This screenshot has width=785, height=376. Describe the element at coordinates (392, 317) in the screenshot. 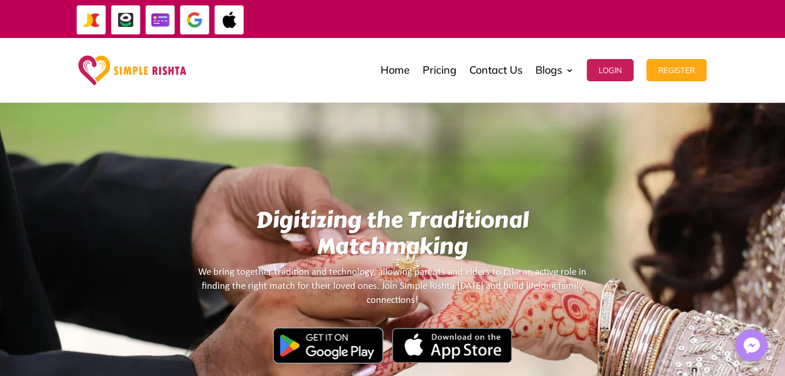

I see `We bring together tradition and technology, allowing parents and elders to take an active role in...` at that location.